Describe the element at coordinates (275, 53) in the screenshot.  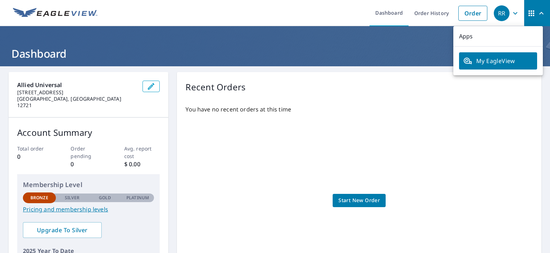
I see `h1: Dashboard` at that location.